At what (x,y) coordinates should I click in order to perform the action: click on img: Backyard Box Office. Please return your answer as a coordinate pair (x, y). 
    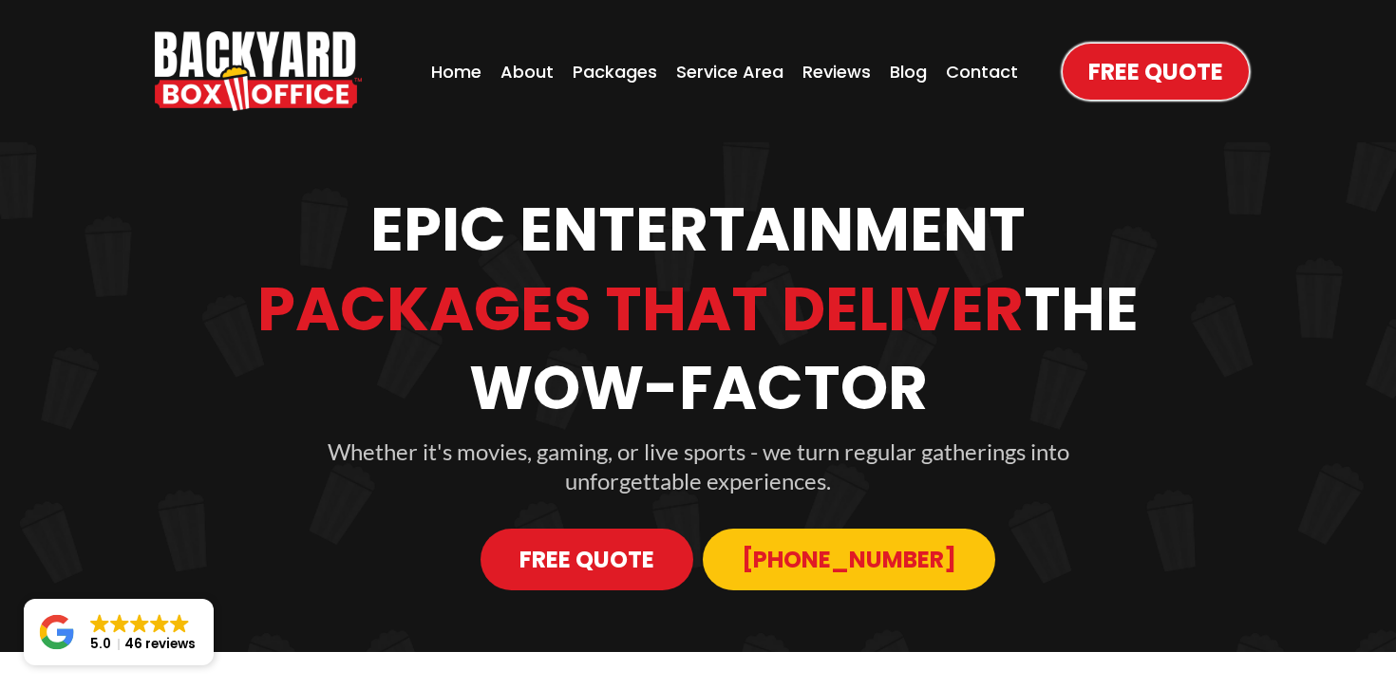
    Looking at the image, I should click on (258, 71).